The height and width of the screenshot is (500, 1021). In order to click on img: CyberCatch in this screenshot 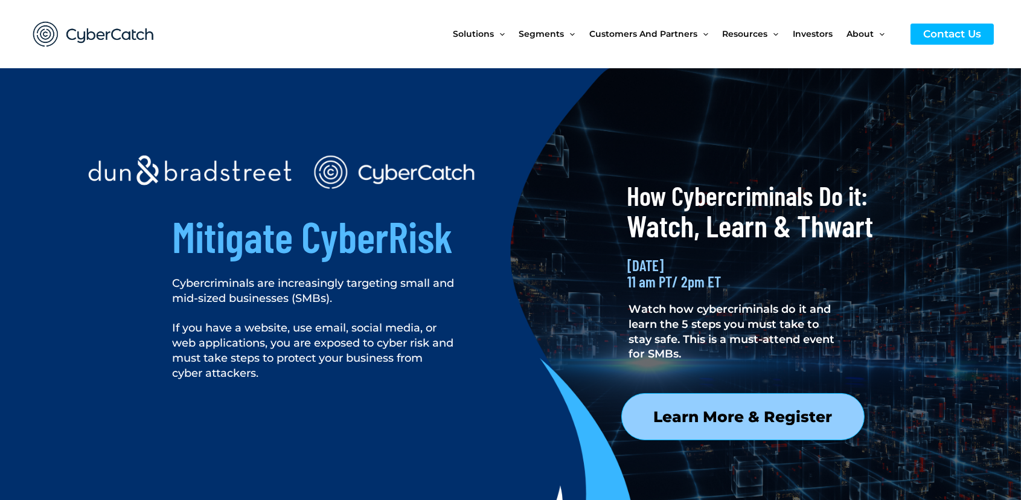, I will do `click(94, 34)`.